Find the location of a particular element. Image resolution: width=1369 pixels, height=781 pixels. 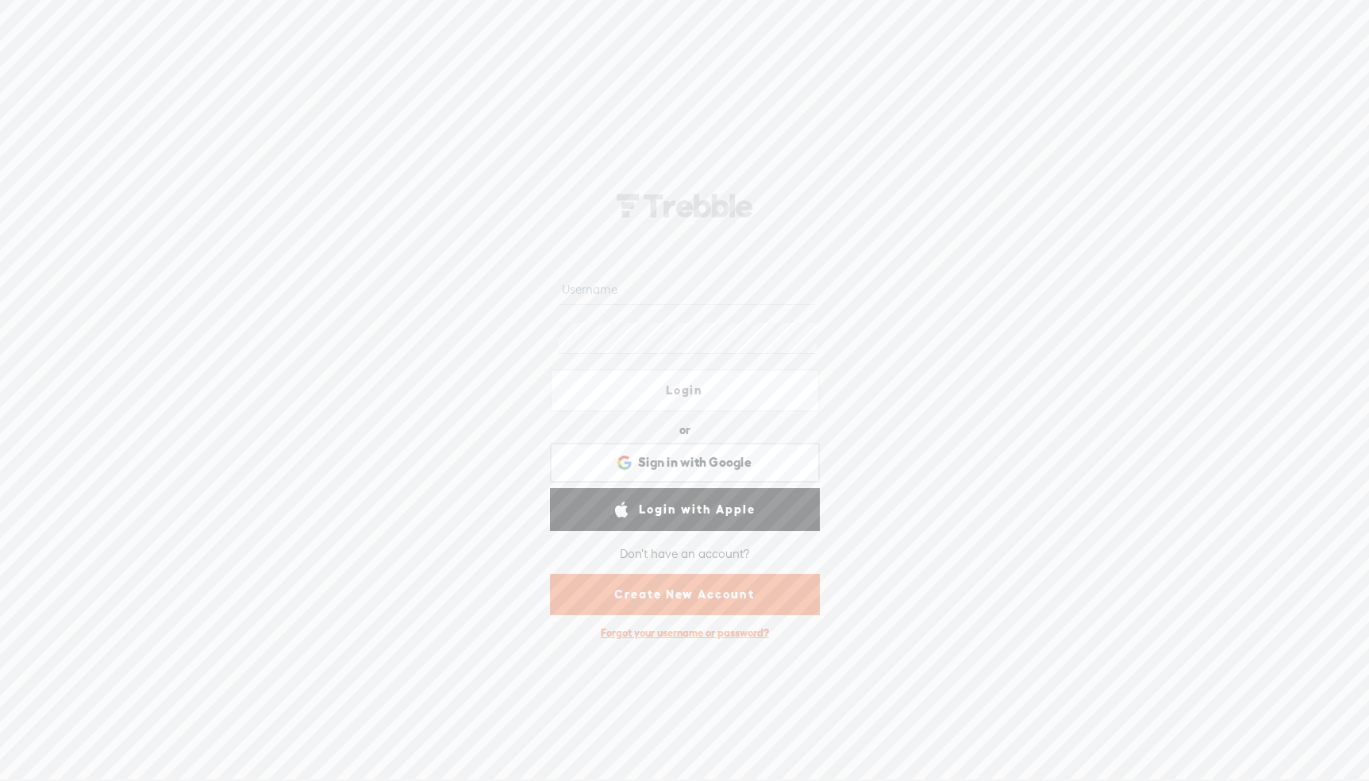

a: Create New Account is located at coordinates (685, 595).